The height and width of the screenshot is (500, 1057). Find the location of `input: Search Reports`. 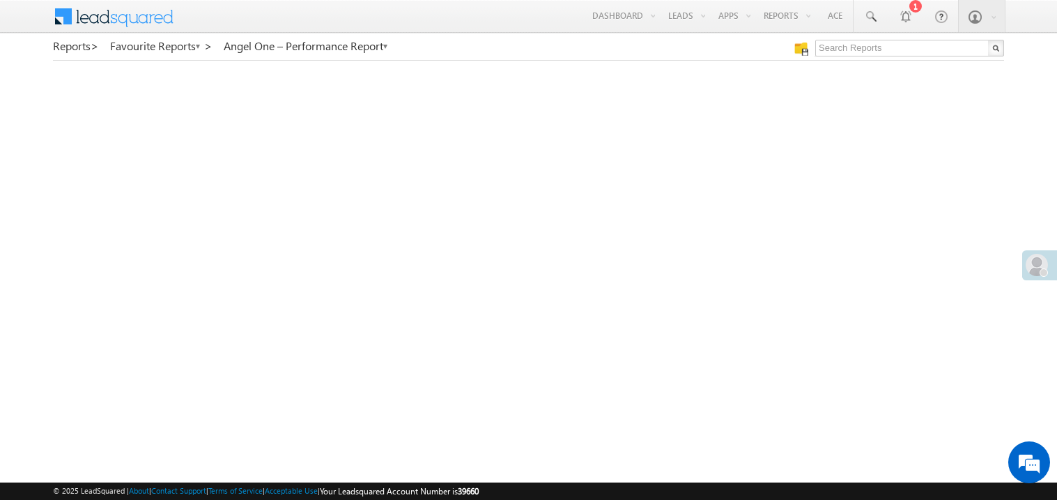

input: Search Reports is located at coordinates (909, 48).